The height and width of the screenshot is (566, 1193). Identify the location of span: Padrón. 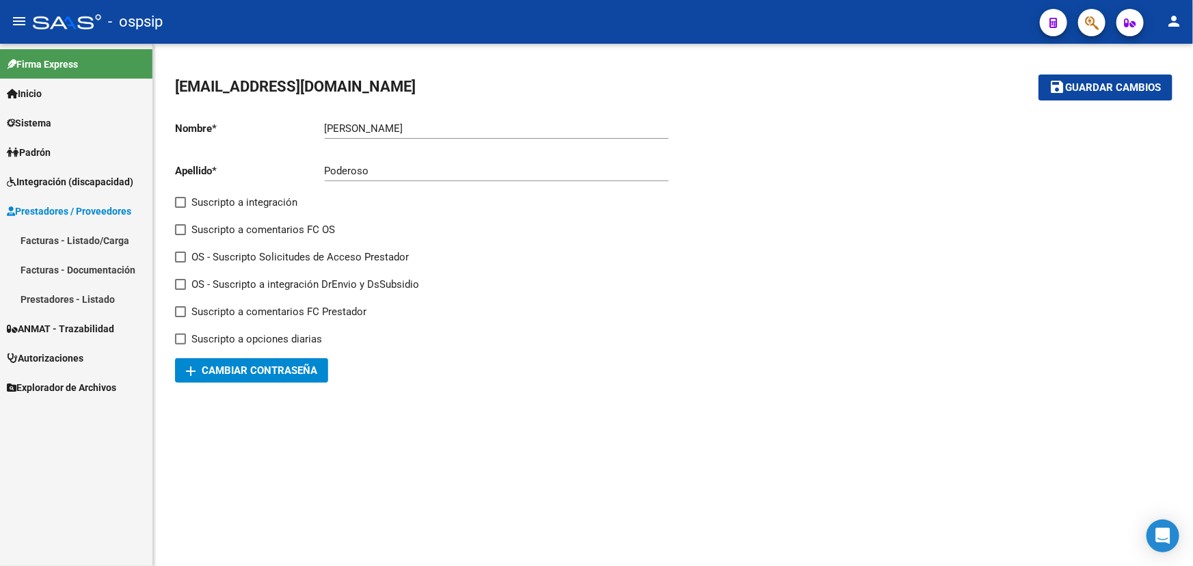
(29, 152).